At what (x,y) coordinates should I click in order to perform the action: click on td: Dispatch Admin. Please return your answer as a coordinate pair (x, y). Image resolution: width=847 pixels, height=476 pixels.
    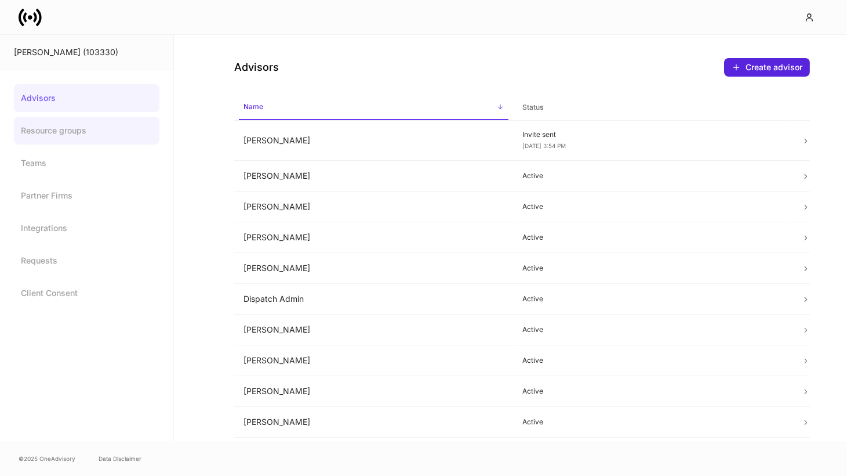
    Looking at the image, I should click on (373, 299).